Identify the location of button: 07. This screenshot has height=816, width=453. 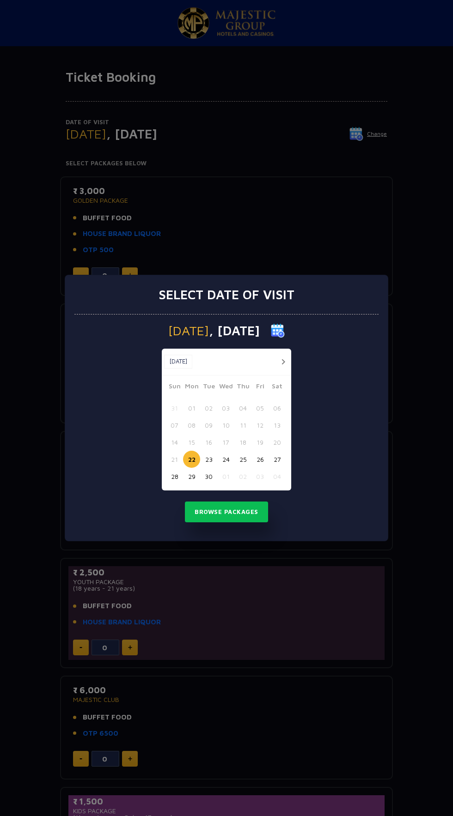
(174, 425).